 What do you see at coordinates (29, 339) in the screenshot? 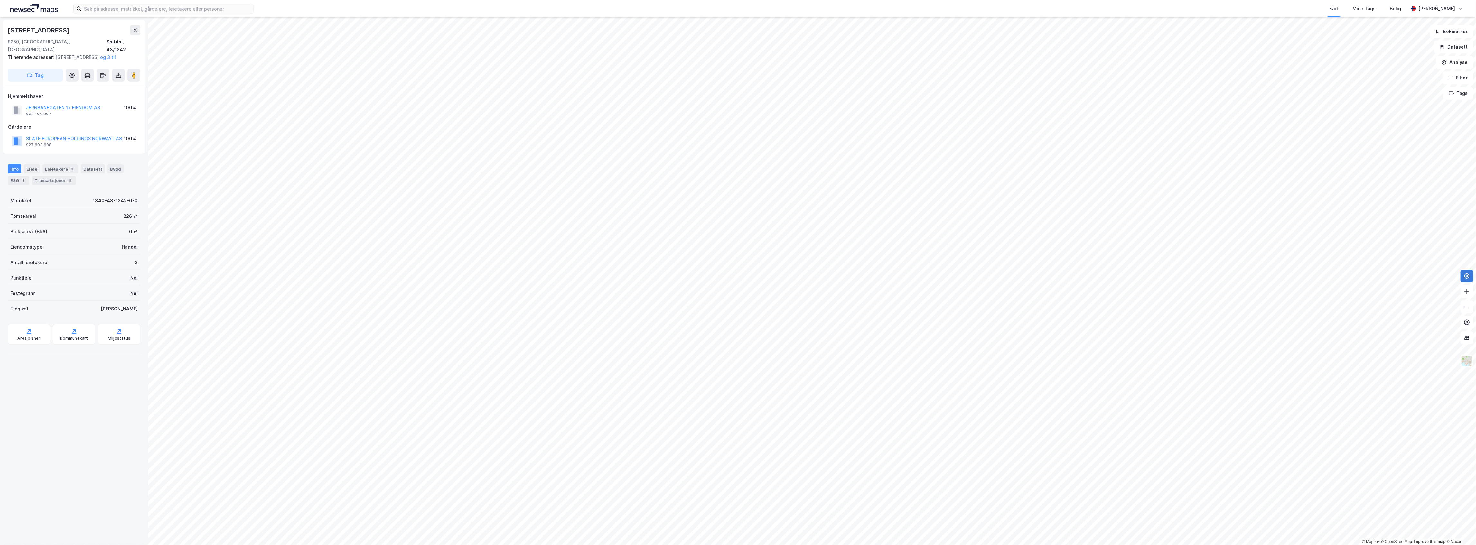
I see `div: Arealplaner` at bounding box center [29, 339].